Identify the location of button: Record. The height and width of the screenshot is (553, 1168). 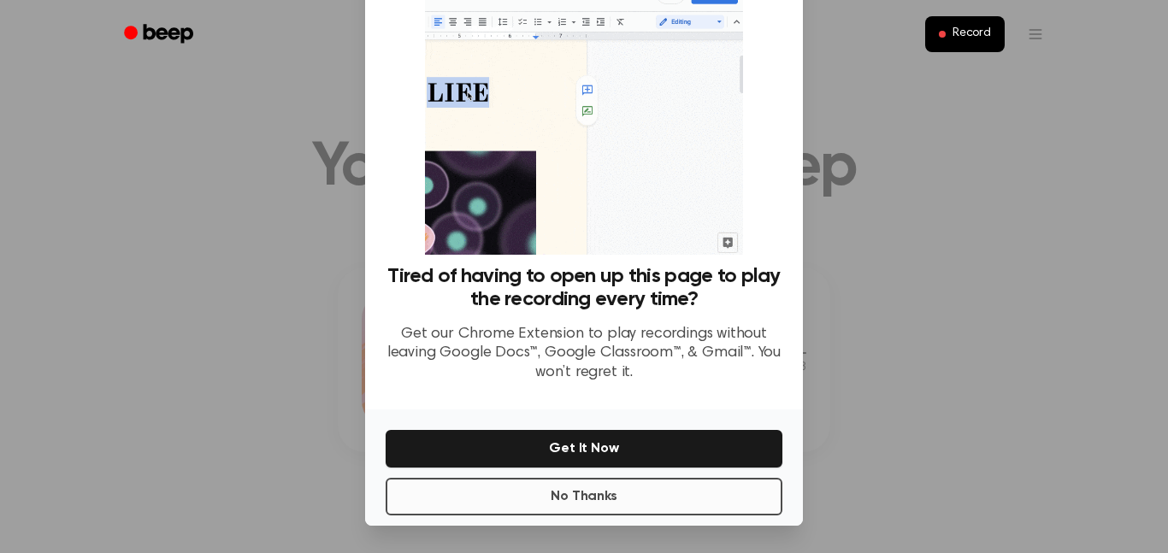
(964, 34).